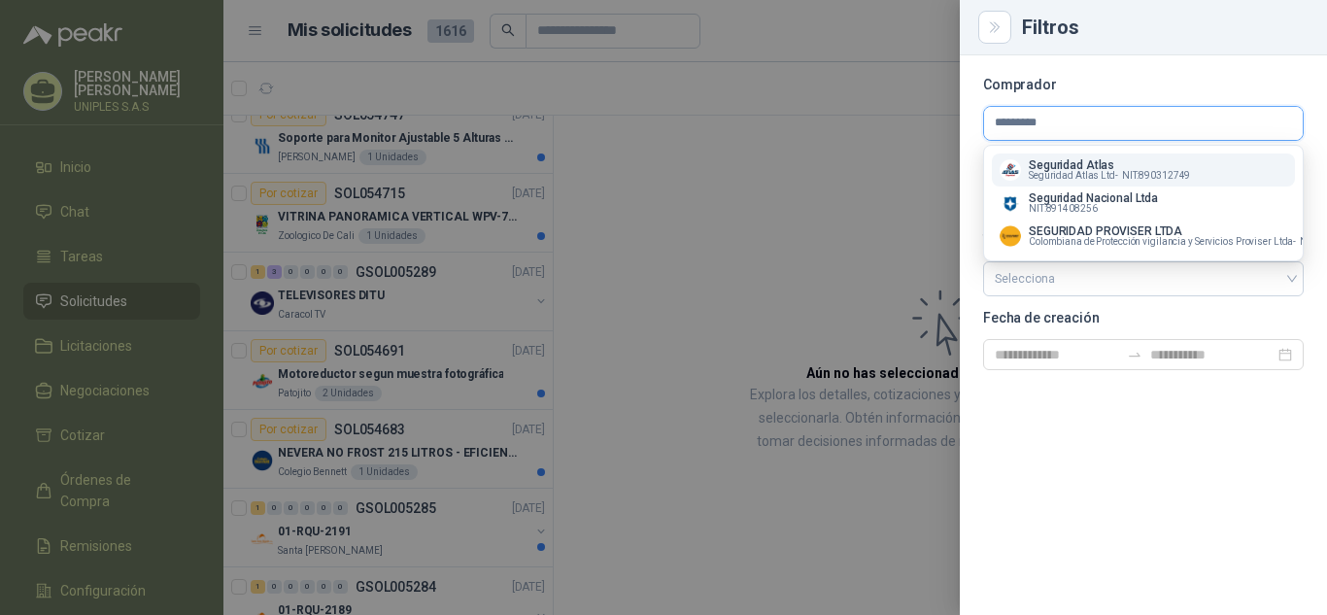  Describe the element at coordinates (1144, 236) in the screenshot. I see `button: Company LogoSEGURIDAD PROVISER LTDAColombiana de Protección vigilancia y Servicios Proviser Ltda-...` at that location.